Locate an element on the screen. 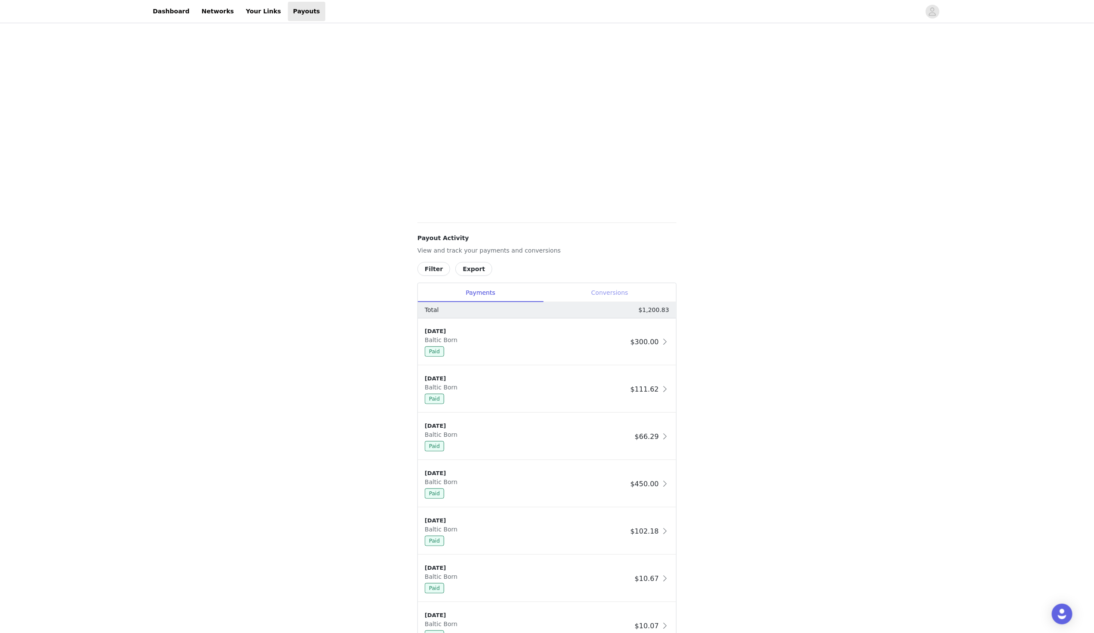  span: $300.00 is located at coordinates (645, 342).